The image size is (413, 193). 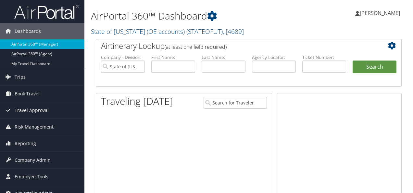 What do you see at coordinates (274, 57) in the screenshot?
I see `label: Agency Locator:` at bounding box center [274, 57].